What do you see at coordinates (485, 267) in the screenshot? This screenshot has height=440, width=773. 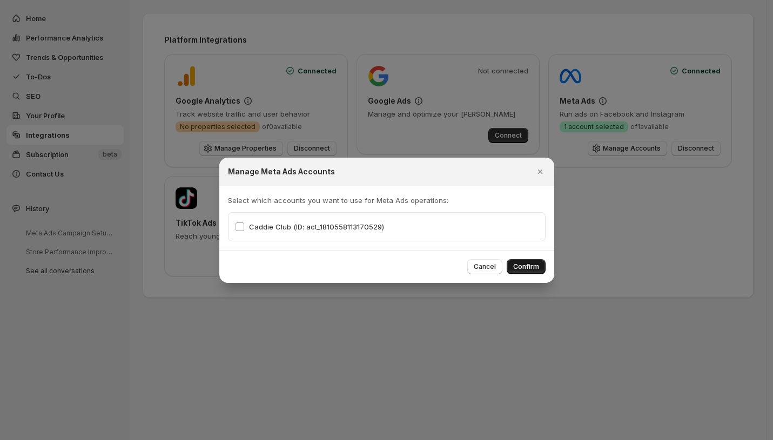 I see `span: Cancel` at bounding box center [485, 267].